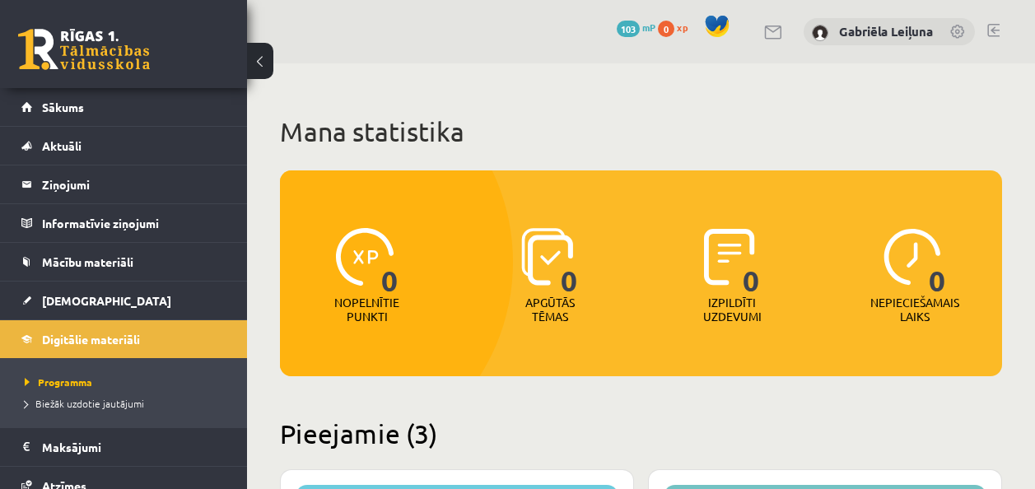  I want to click on p: Nopelnītie punkti, so click(366, 310).